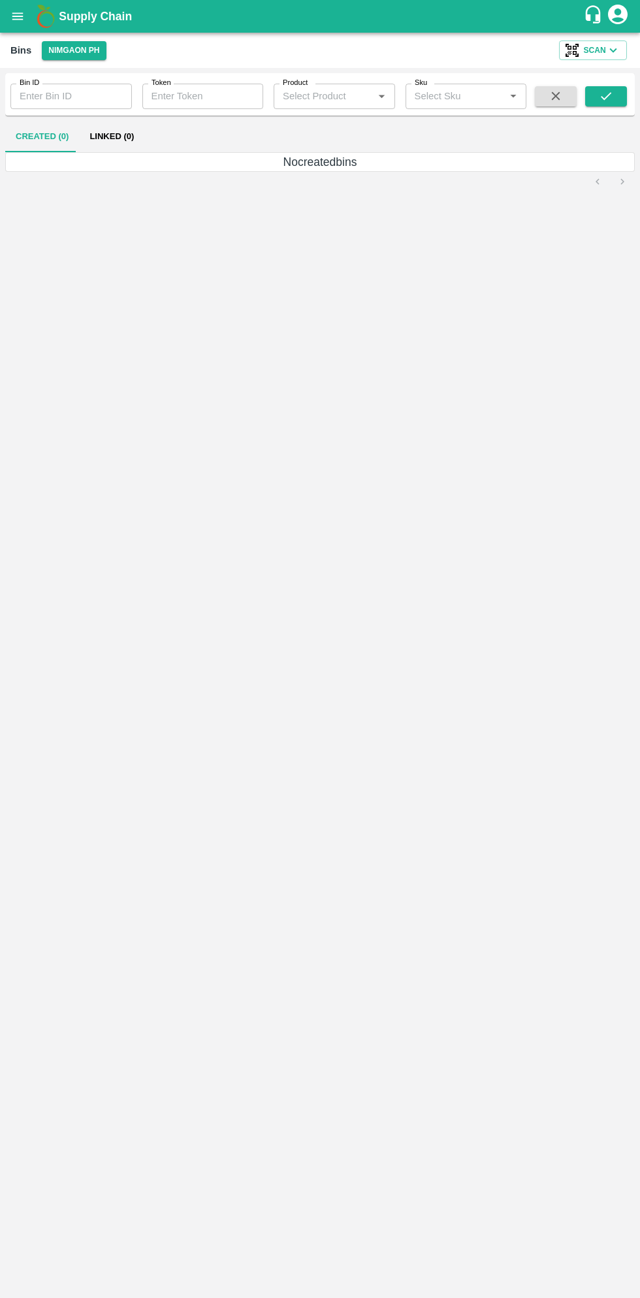 The width and height of the screenshot is (640, 1298). Describe the element at coordinates (112, 136) in the screenshot. I see `button: Linked (0)` at that location.